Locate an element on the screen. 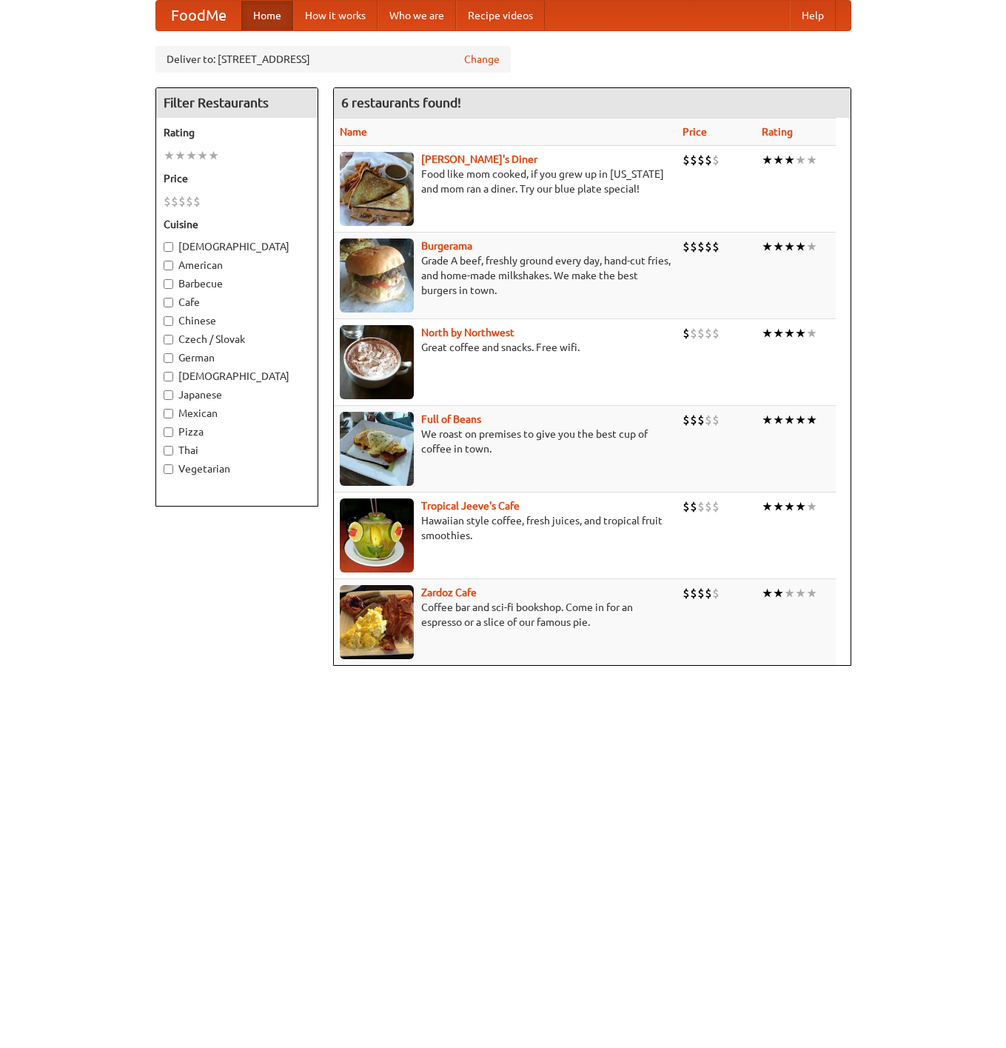 Image resolution: width=1006 pixels, height=1048 pixels. label: Chinese is located at coordinates (237, 321).